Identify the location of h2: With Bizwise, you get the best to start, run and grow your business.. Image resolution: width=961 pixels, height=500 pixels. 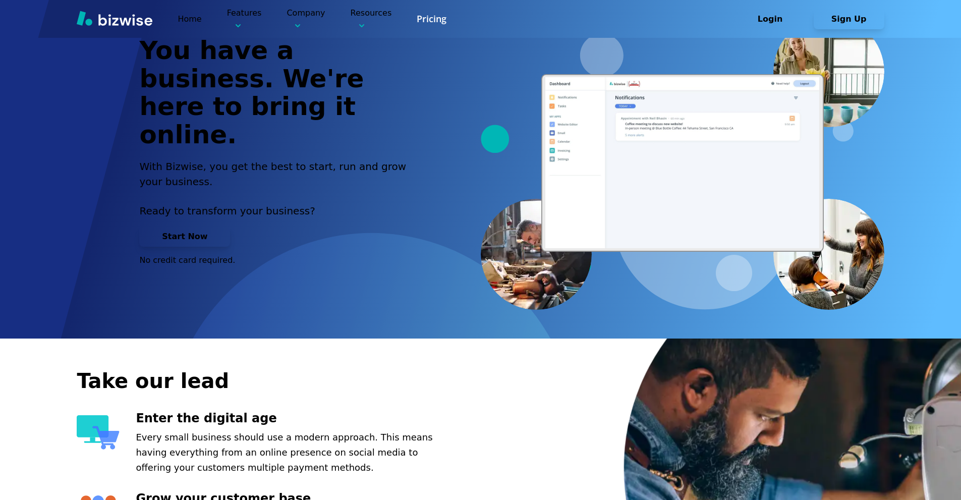
(278, 174).